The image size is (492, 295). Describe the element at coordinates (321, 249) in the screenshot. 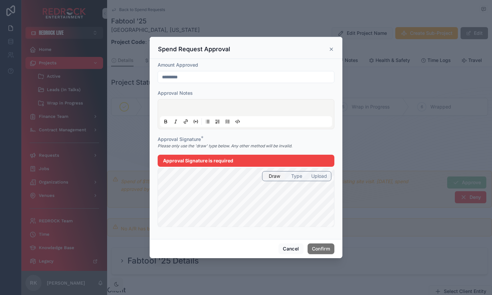

I see `button: Confirm` at that location.